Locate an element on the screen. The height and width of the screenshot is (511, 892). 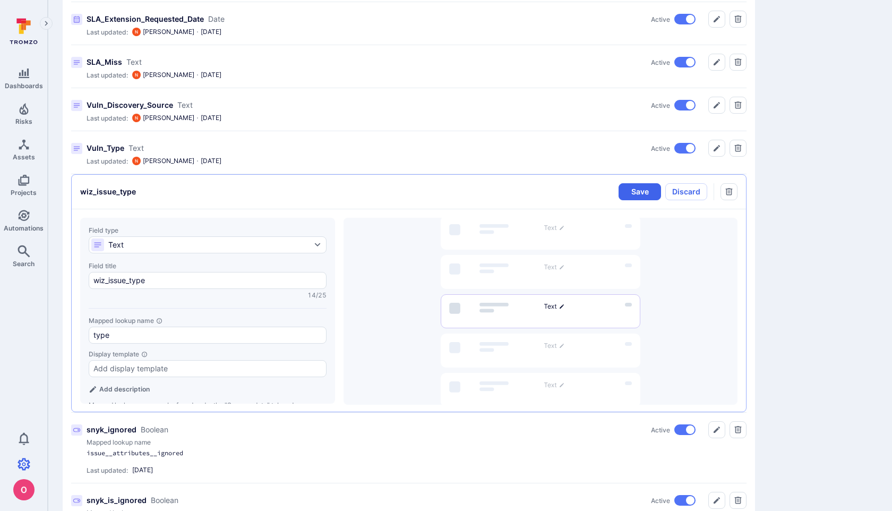
div: issue__attributes__ignored is located at coordinates (272, 453).